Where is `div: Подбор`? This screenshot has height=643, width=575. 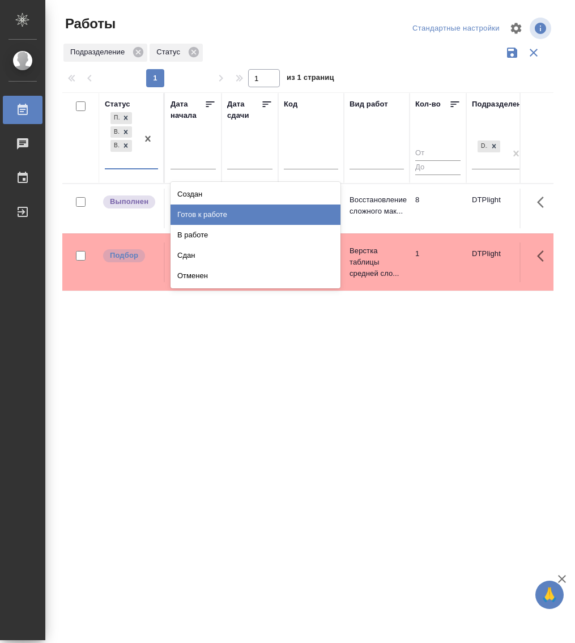 div: Подбор is located at coordinates (115, 118).